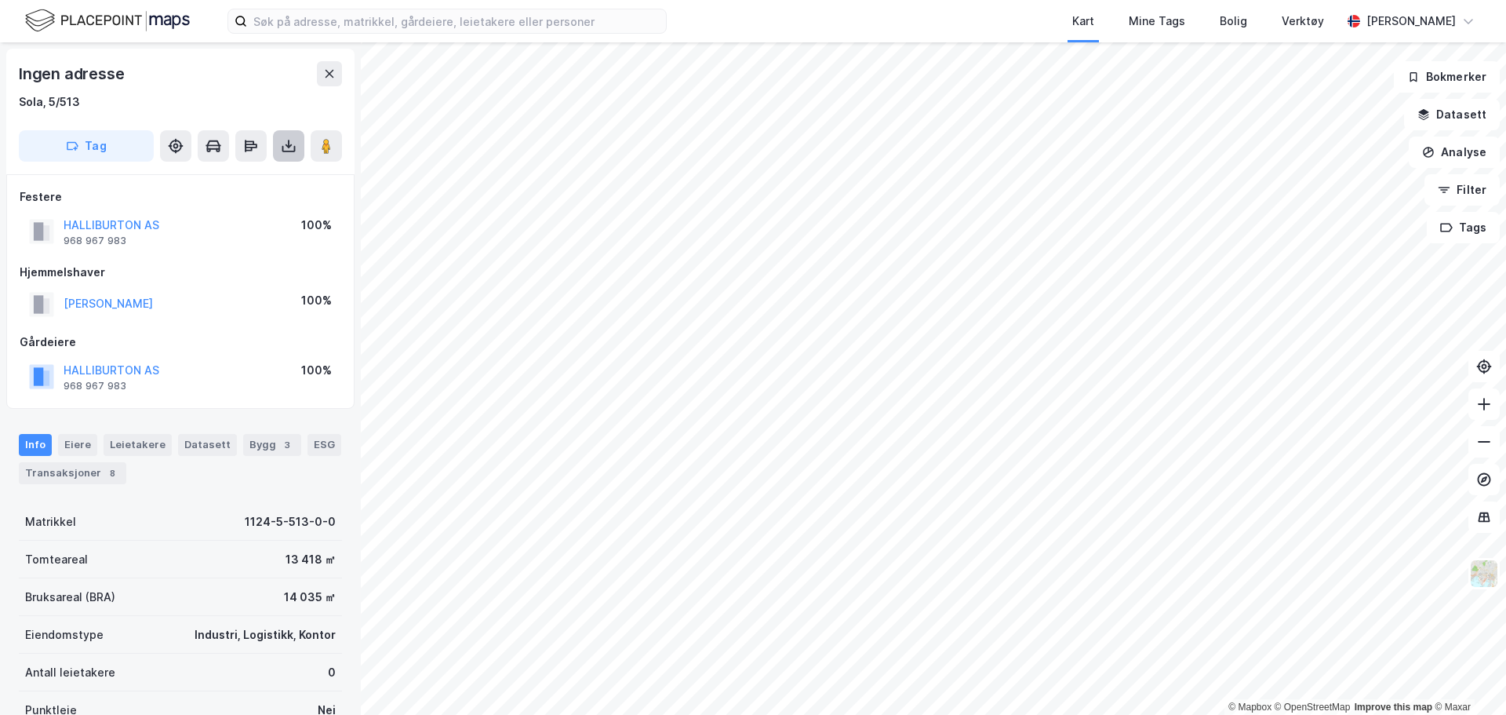  I want to click on button: Analyse, so click(1454, 152).